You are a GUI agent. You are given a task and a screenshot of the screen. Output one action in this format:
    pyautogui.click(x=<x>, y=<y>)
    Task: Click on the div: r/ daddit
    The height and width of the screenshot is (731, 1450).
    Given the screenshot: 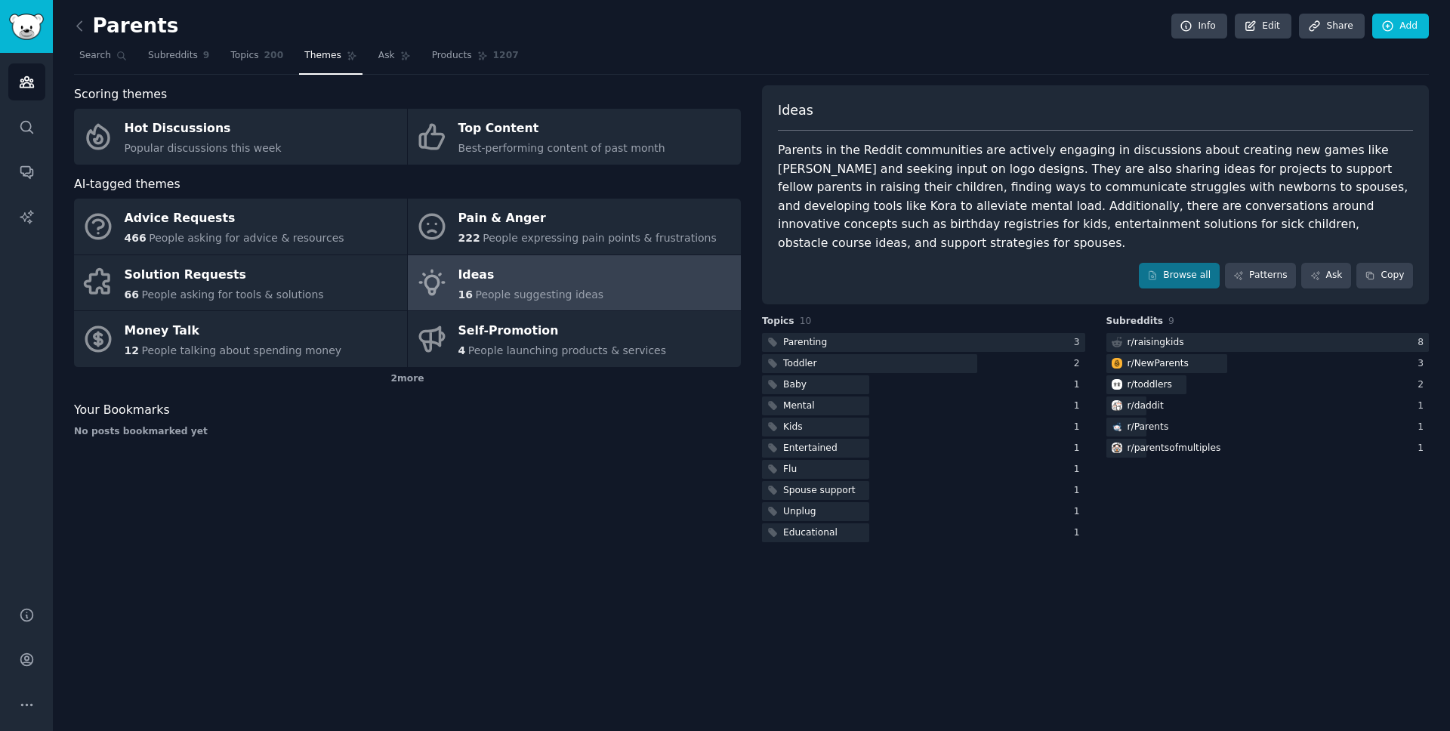 What is the action you would take?
    pyautogui.click(x=1145, y=406)
    